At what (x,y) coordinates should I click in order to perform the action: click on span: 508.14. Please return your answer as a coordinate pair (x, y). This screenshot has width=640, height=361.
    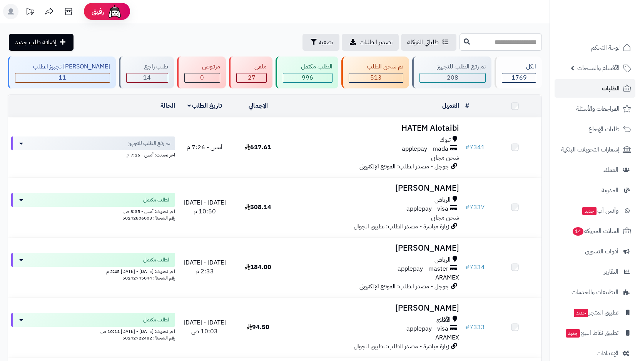
    Looking at the image, I should click on (258, 207).